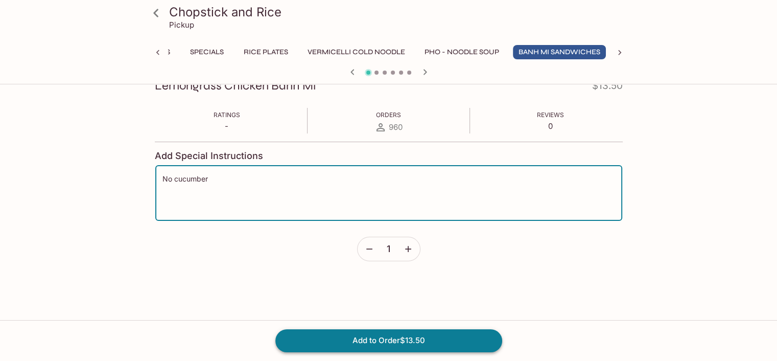 Image resolution: width=777 pixels, height=361 pixels. Describe the element at coordinates (608, 87) in the screenshot. I see `h4: $13.50` at that location.